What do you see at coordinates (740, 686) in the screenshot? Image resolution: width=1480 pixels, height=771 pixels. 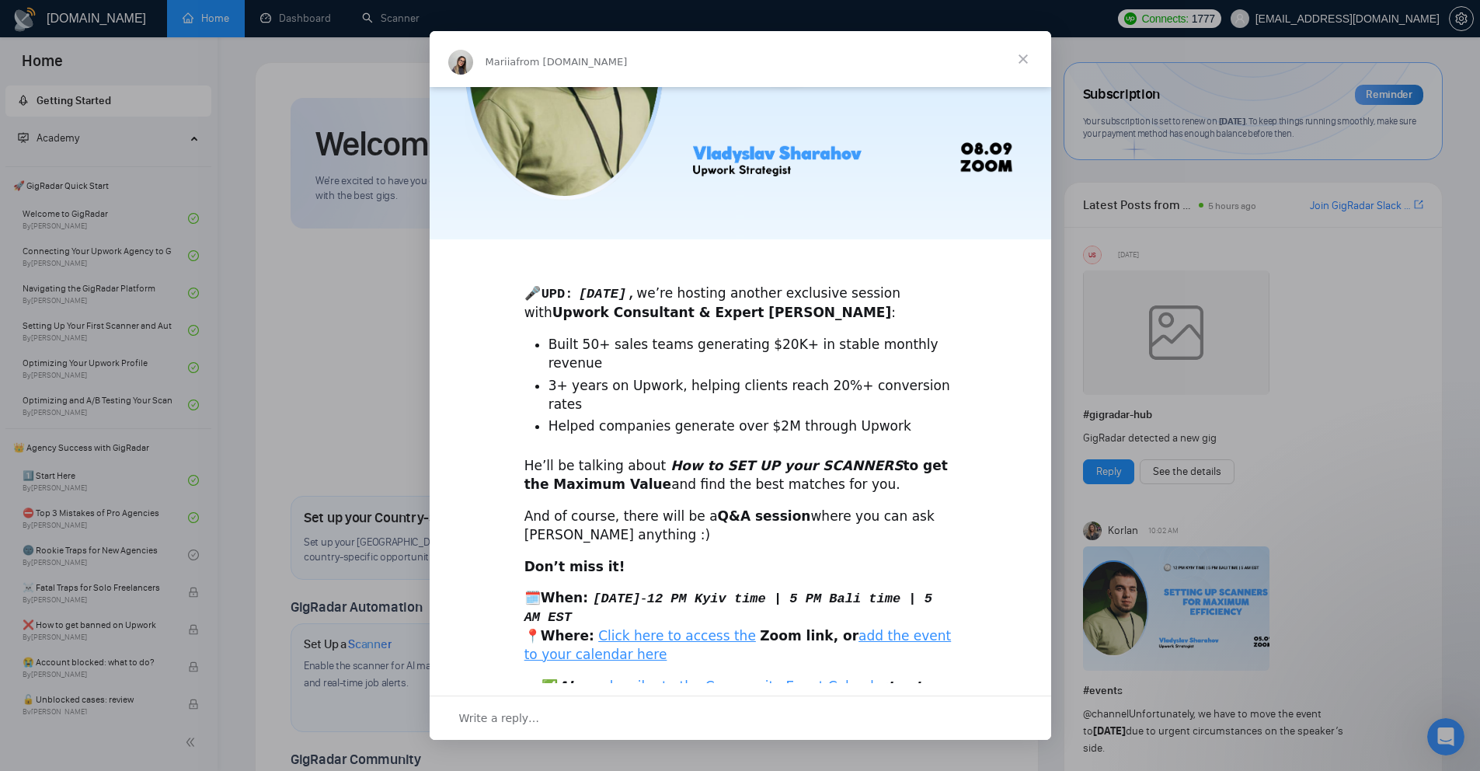 I see `a: subscribe to the Community Event Calendar` at bounding box center [740, 686].